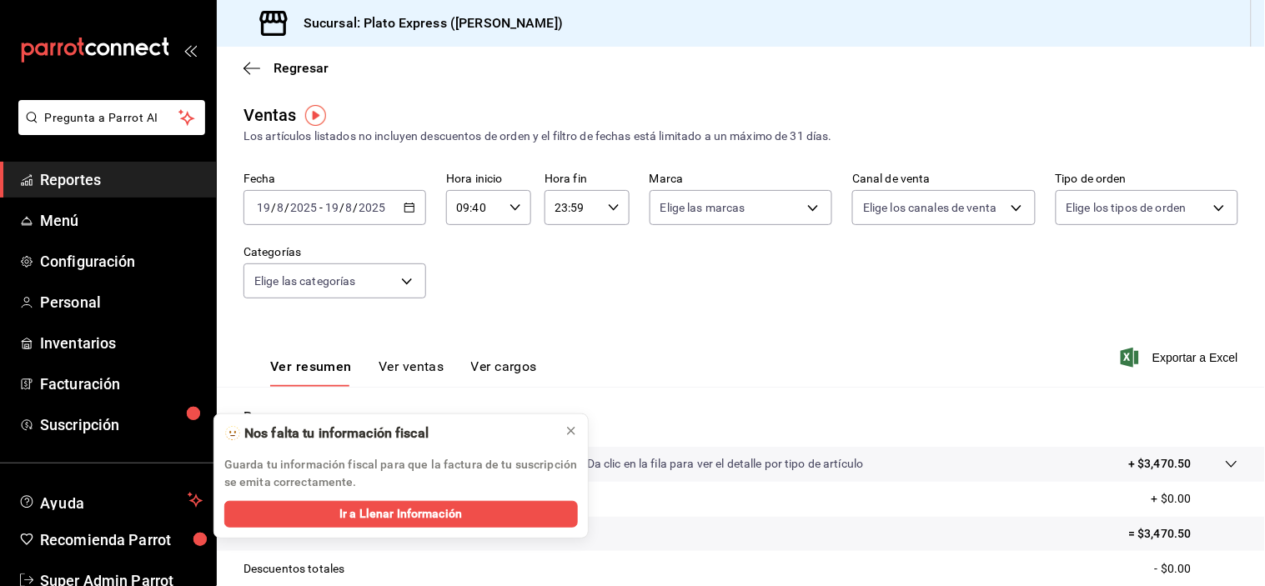  Describe the element at coordinates (305, 281) in the screenshot. I see `span: Elige las categorías` at that location.